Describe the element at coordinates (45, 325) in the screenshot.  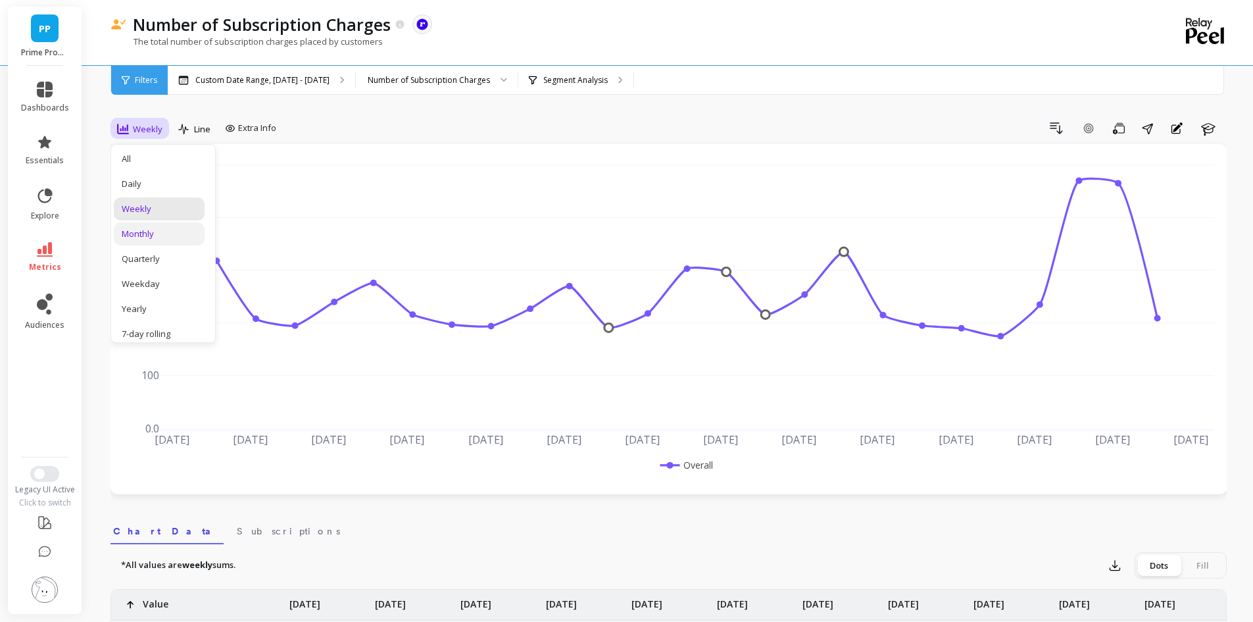
I see `span: audiences` at that location.